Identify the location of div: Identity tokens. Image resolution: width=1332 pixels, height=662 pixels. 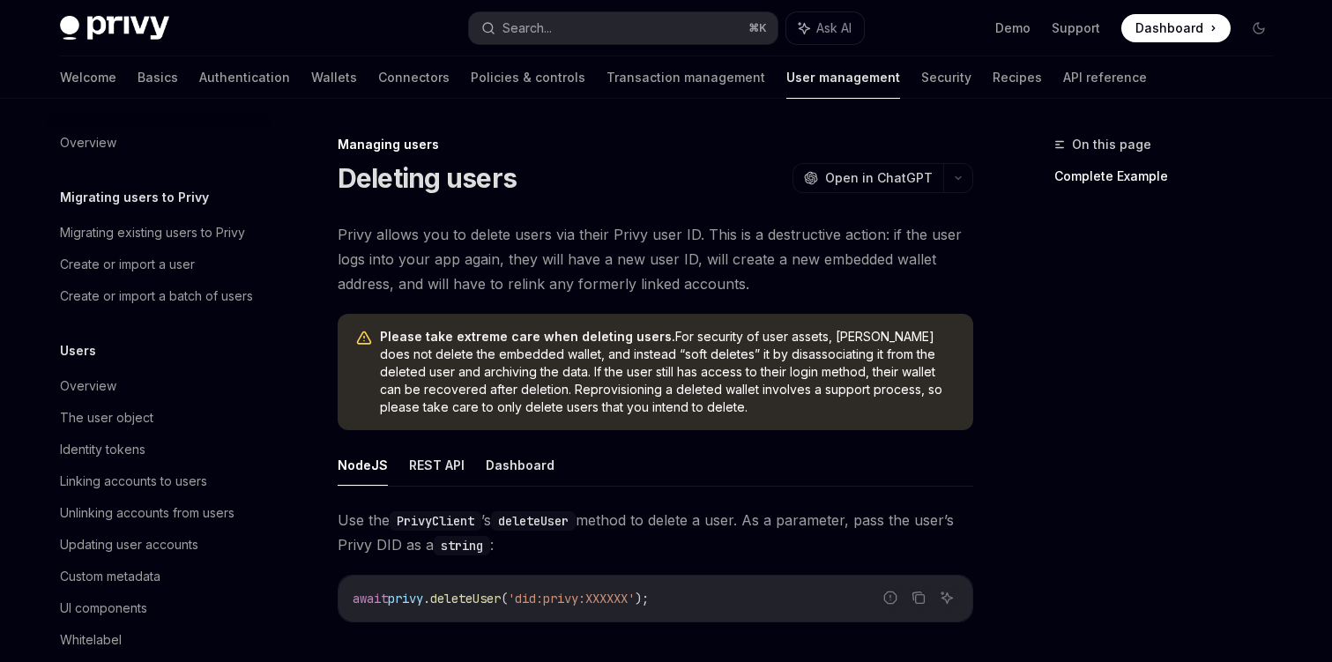
(102, 449).